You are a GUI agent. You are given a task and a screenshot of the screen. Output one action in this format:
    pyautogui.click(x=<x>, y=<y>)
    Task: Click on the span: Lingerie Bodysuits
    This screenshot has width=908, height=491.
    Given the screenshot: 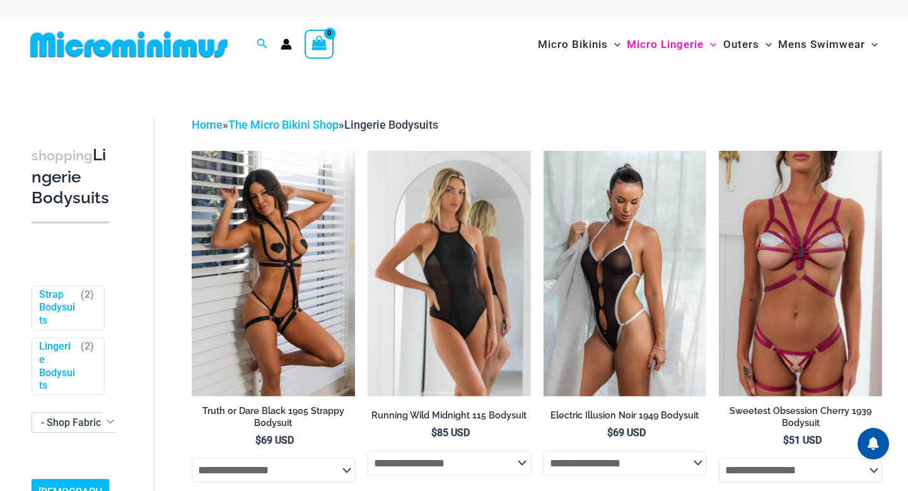 What is the action you would take?
    pyautogui.click(x=391, y=124)
    